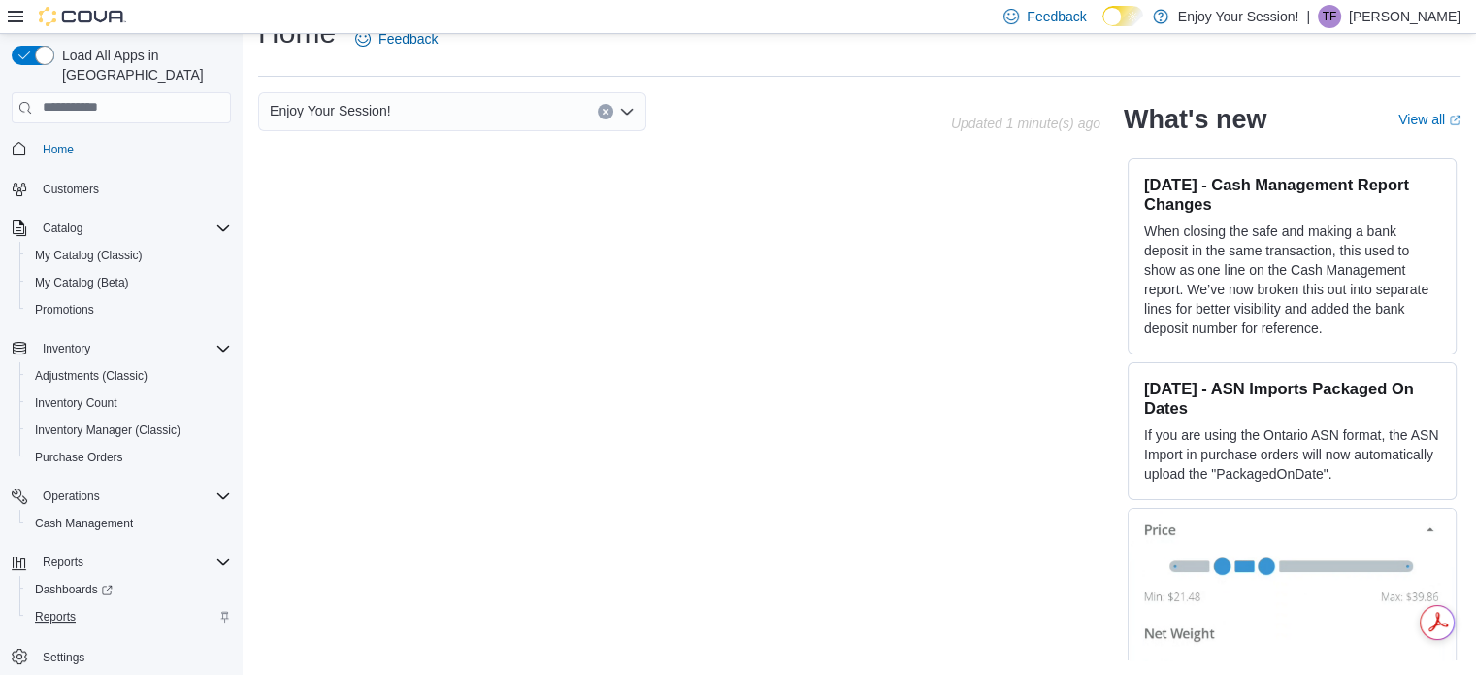 This screenshot has width=1476, height=675. I want to click on button: Purchase Orders, so click(129, 457).